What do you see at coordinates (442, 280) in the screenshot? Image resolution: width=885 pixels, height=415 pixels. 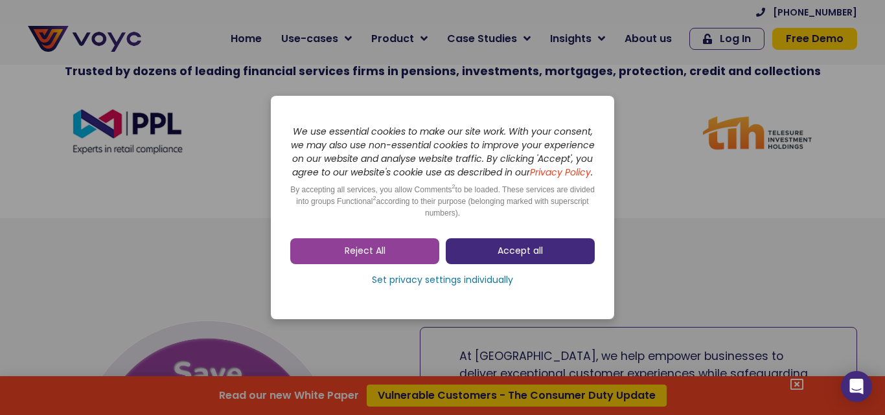 I see `span: Set privacy settings individually` at bounding box center [442, 280].